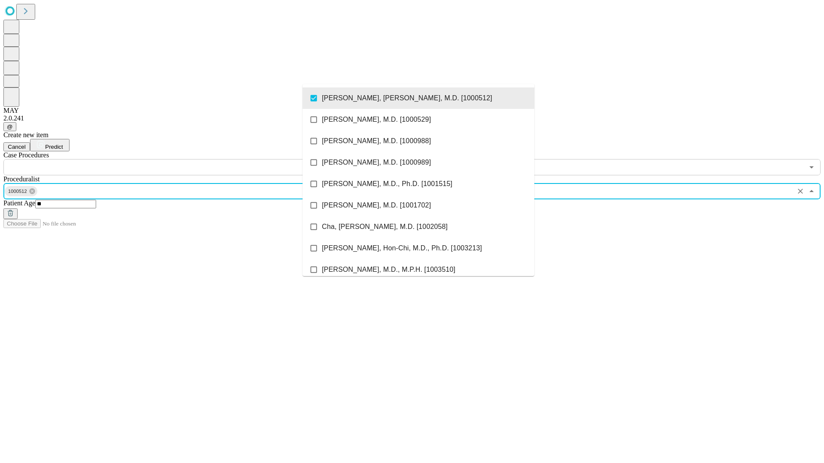 The image size is (824, 463). What do you see at coordinates (800, 191) in the screenshot?
I see `button: Clear` at bounding box center [800, 191].